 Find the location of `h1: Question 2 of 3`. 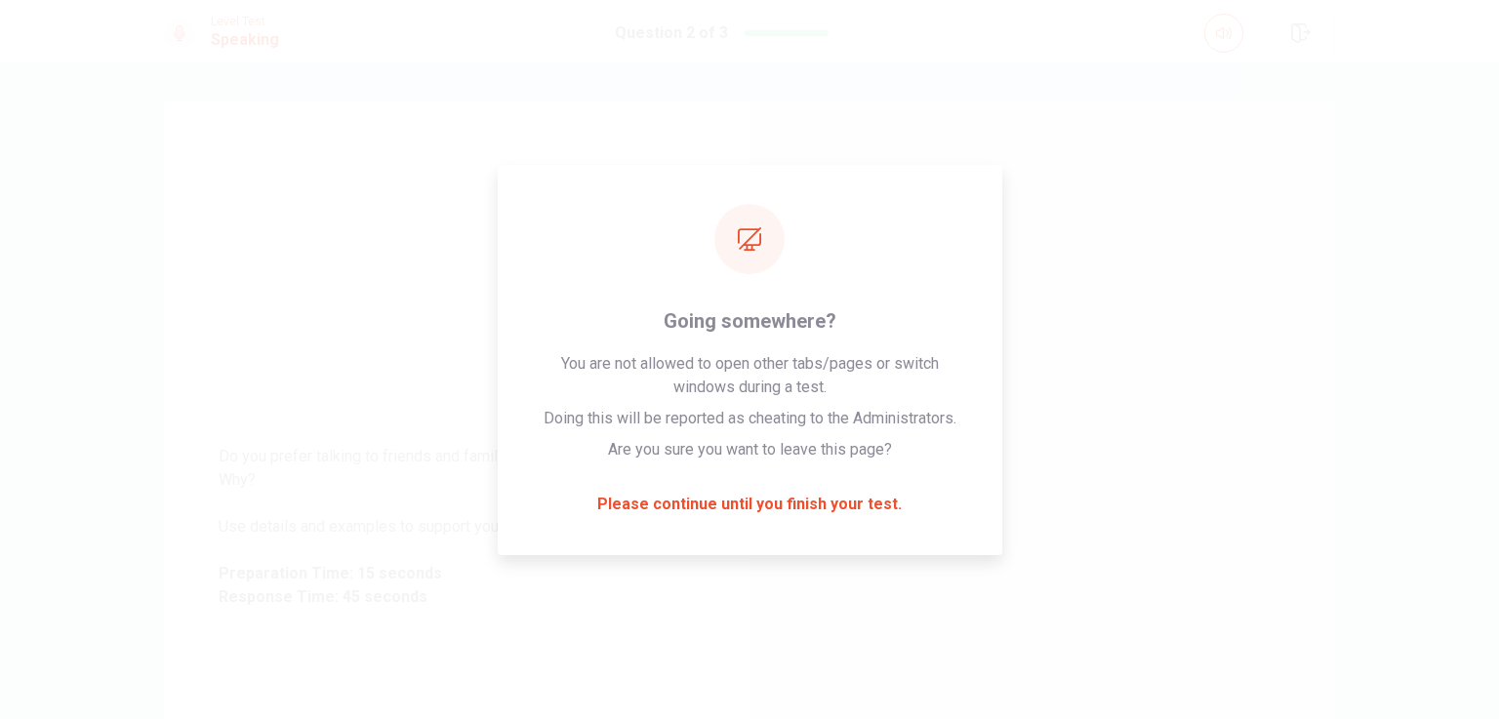

h1: Question 2 of 3 is located at coordinates (671, 33).